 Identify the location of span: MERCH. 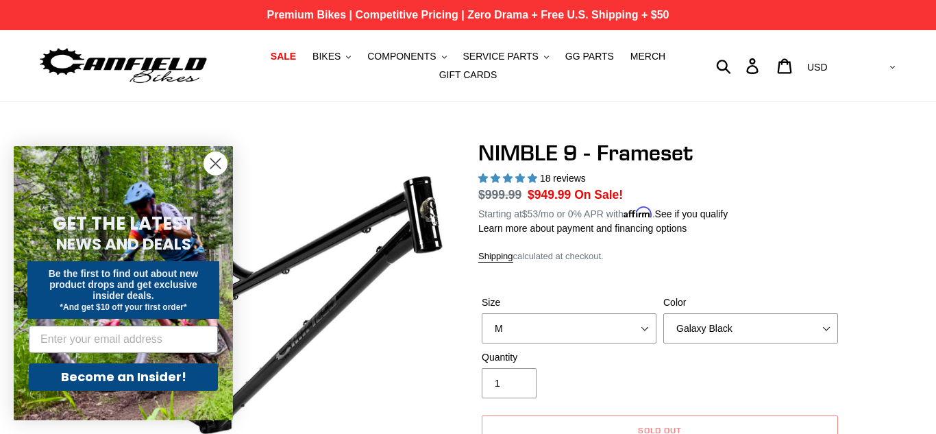
(648, 56).